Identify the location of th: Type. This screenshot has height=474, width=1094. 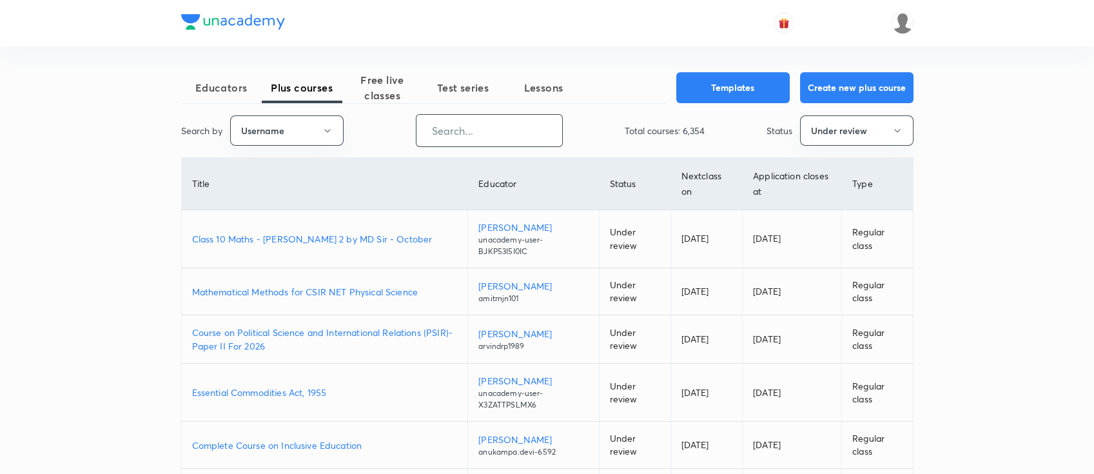
(877, 184).